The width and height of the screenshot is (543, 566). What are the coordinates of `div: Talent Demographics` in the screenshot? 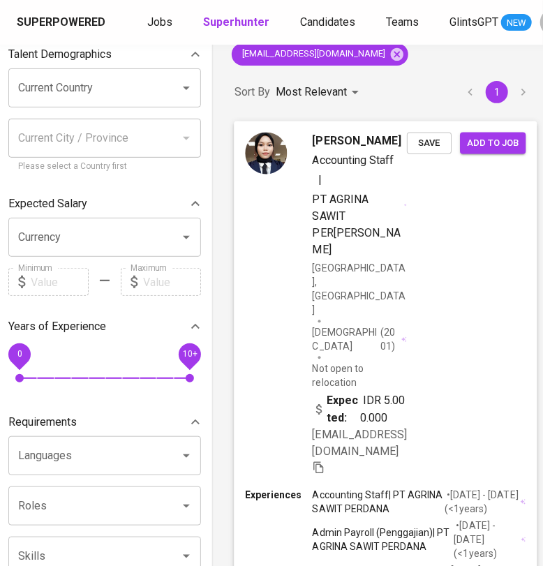 It's located at (105, 54).